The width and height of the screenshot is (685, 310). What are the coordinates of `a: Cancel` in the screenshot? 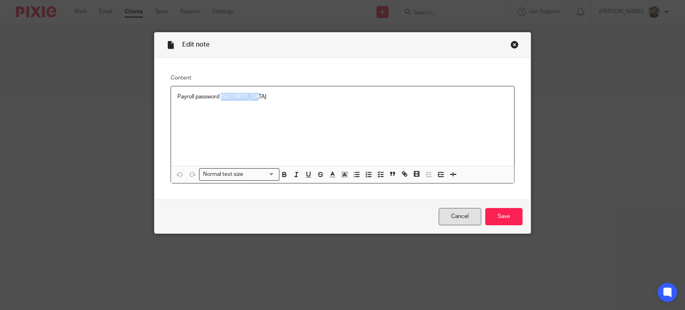 It's located at (460, 216).